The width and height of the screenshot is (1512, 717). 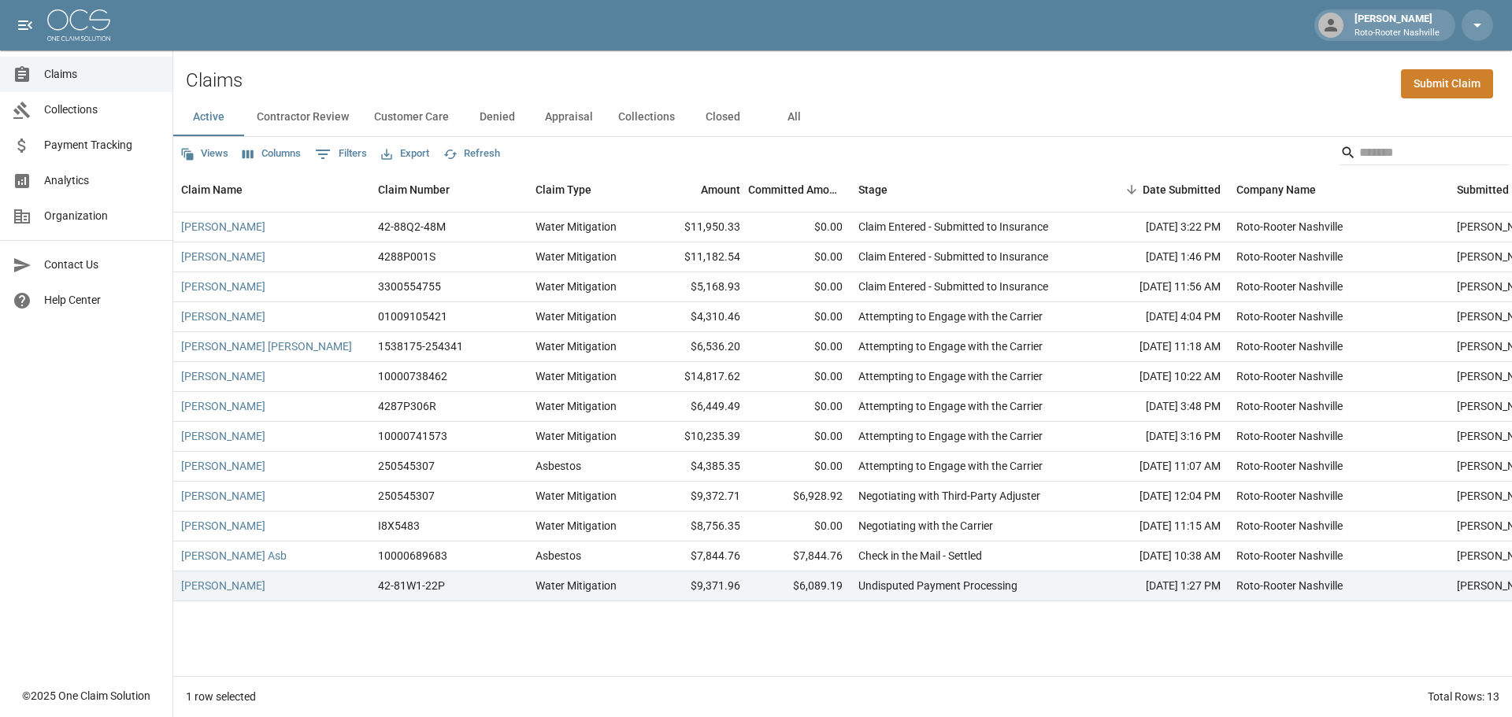 What do you see at coordinates (398, 526) in the screenshot?
I see `div: I8X5483` at bounding box center [398, 526].